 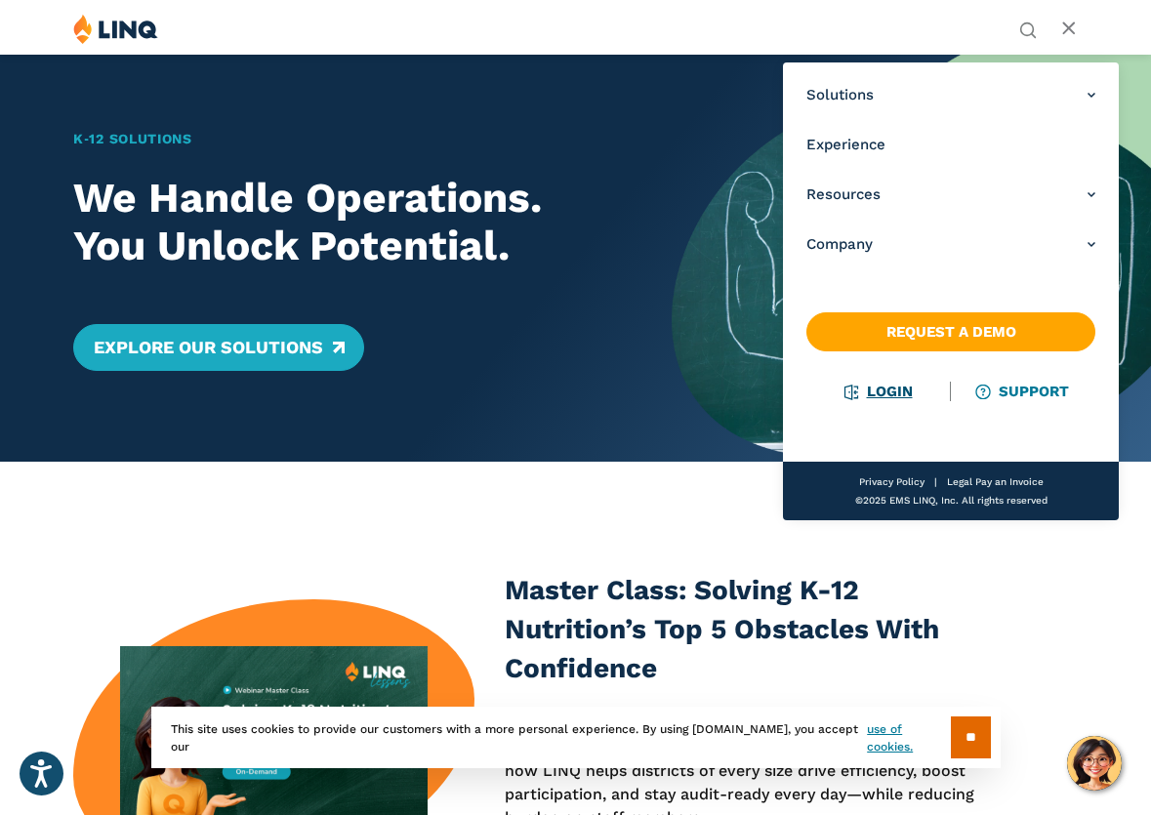 I want to click on a: use of cookies., so click(x=908, y=738).